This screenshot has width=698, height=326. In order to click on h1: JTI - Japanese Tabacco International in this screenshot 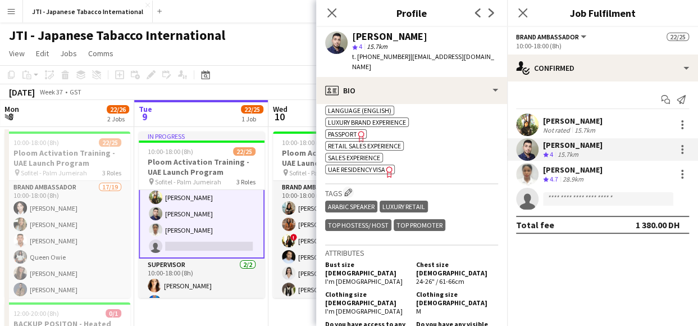, I will do `click(117, 35)`.